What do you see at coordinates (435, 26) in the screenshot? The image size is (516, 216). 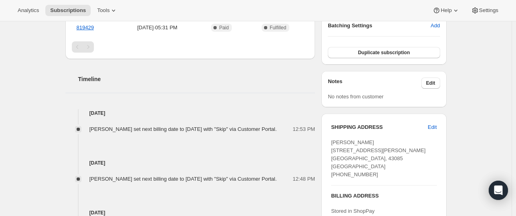 I see `button: Add` at bounding box center [435, 26].